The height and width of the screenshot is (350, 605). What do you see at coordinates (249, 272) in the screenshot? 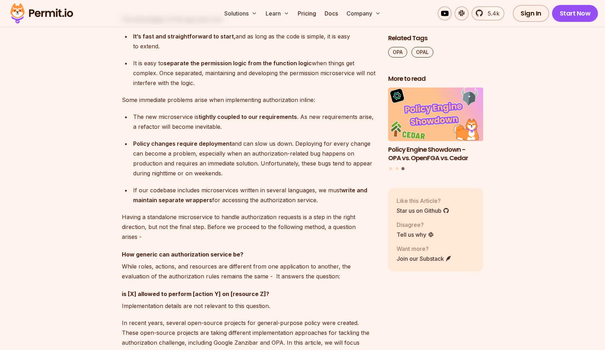
I see `p: While roles, actions, and resources are different from one application to another, the evaluation...` at bounding box center [249, 272].